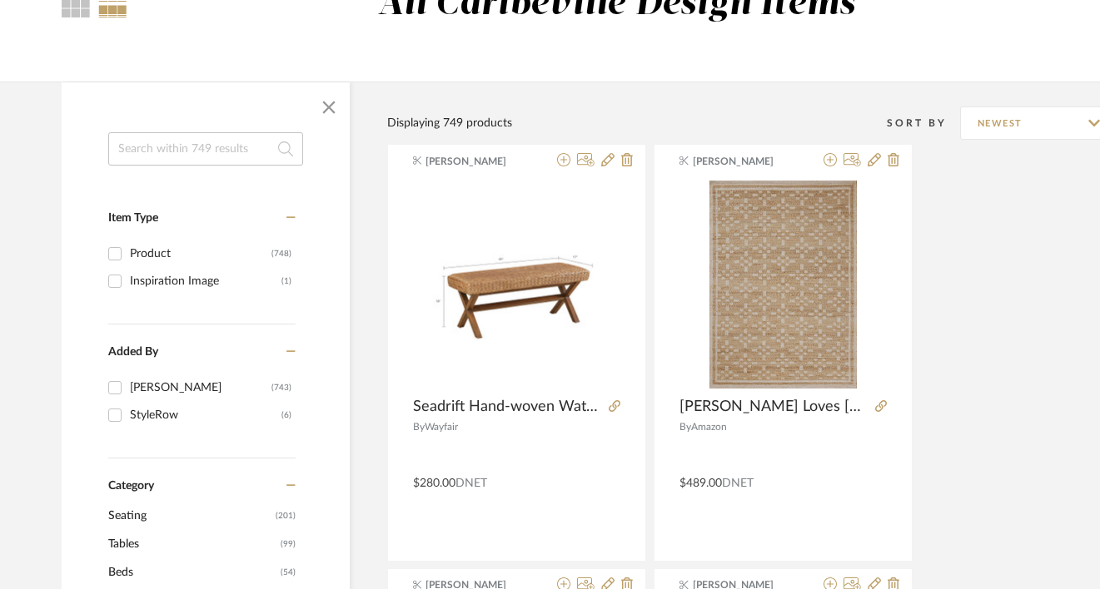  I want to click on span: Wayfair, so click(441, 427).